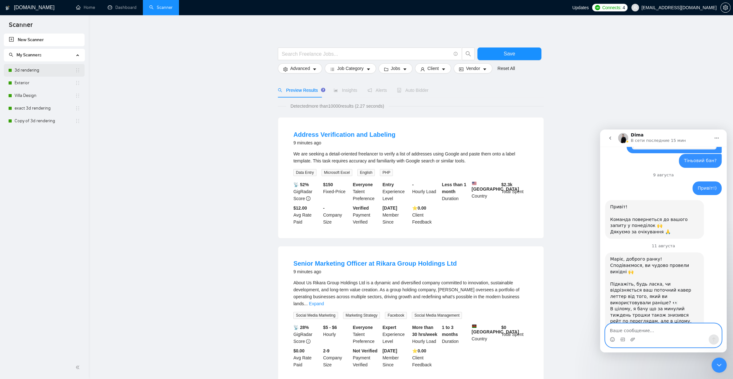 The height and width of the screenshot is (379, 733). What do you see at coordinates (612, 8) in the screenshot?
I see `span: Connects:` at bounding box center [612, 8].